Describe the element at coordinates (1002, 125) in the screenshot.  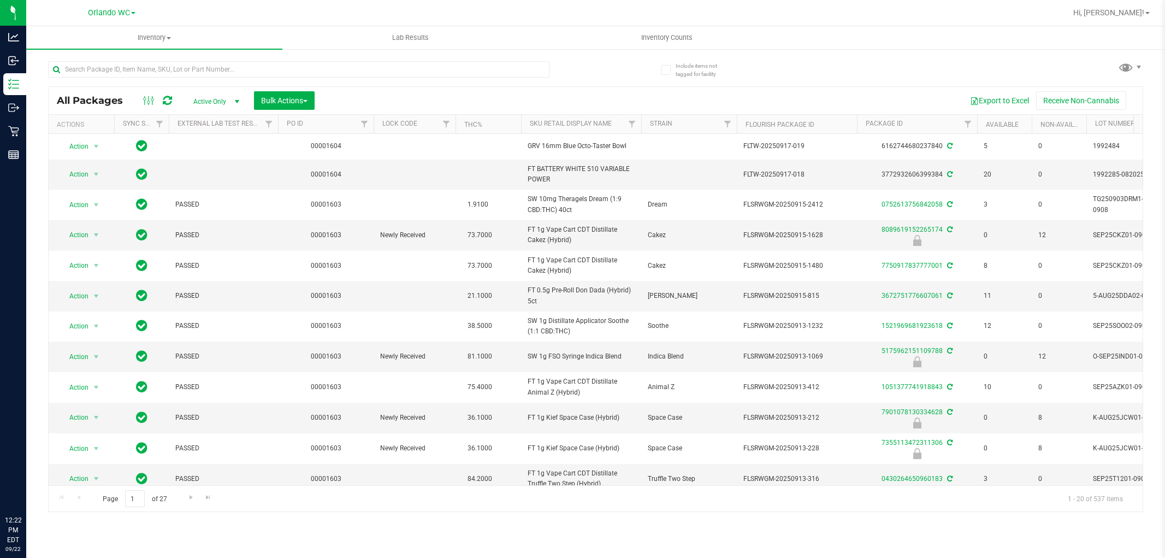
I see `a: Available` at that location.